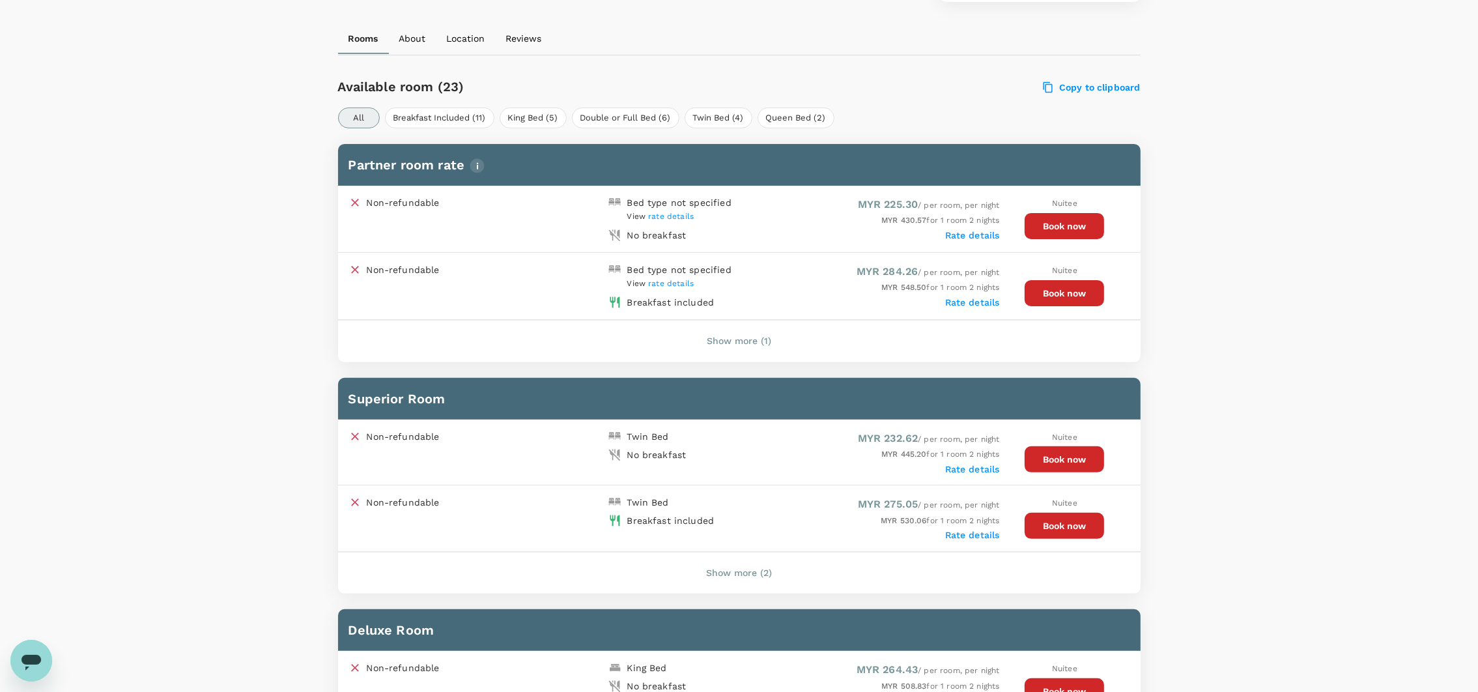 The height and width of the screenshot is (692, 1478). I want to click on span: MYR 275.05, so click(888, 503).